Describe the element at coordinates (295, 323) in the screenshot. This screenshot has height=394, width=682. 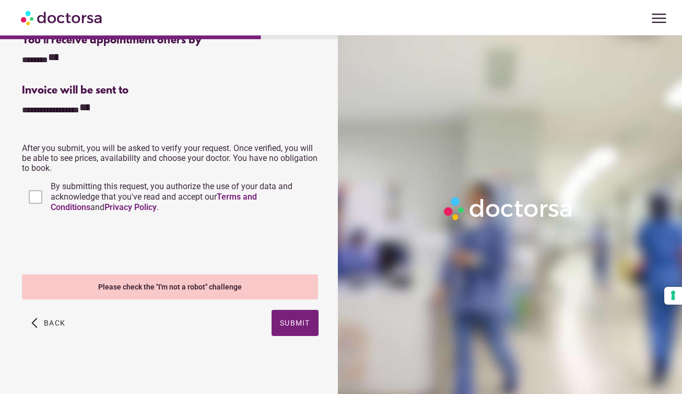
I see `span: Submit` at that location.